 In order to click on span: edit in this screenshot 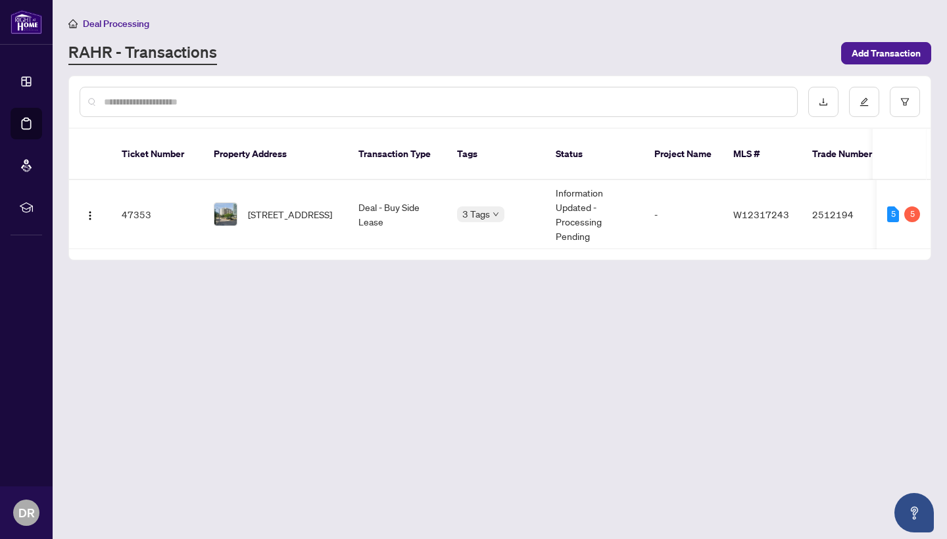, I will do `click(864, 102)`.